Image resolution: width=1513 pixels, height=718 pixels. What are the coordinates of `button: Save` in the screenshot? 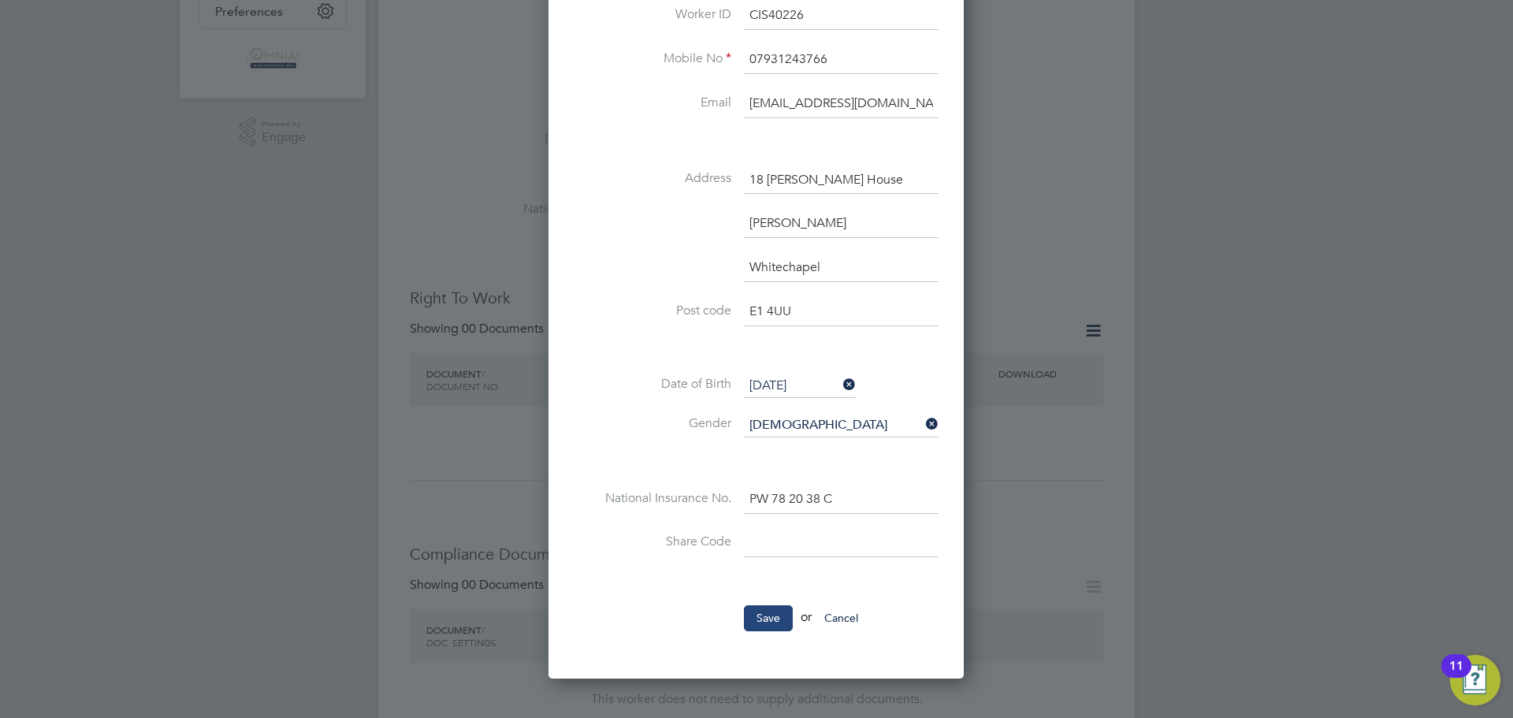 It's located at (769, 618).